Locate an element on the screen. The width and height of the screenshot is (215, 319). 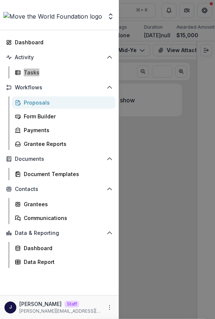
button: Open Activity is located at coordinates (59, 57).